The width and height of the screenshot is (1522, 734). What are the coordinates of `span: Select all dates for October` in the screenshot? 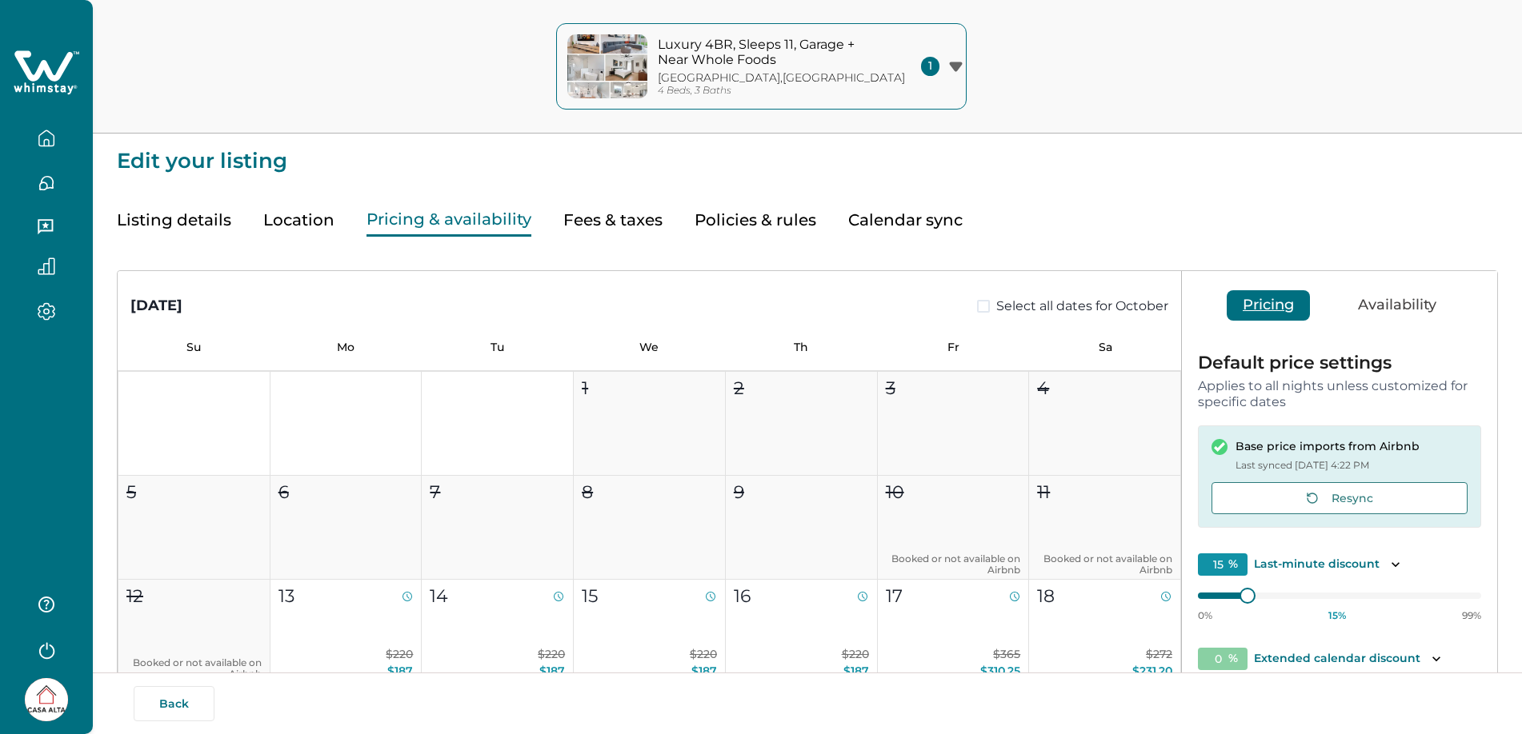 It's located at (1082, 306).